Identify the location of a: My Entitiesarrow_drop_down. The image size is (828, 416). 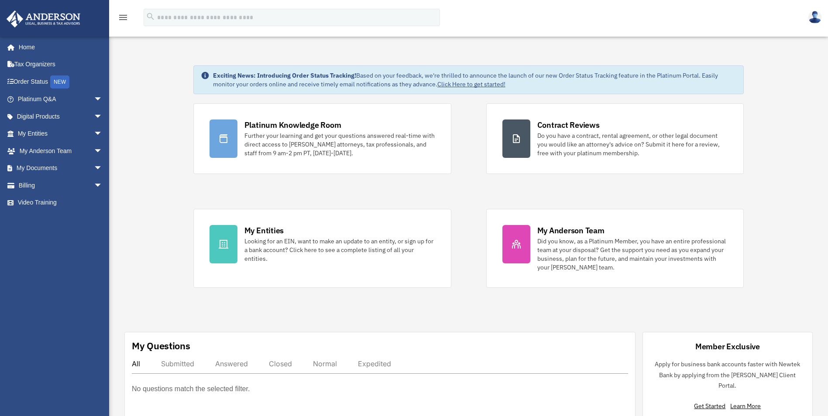
(61, 134).